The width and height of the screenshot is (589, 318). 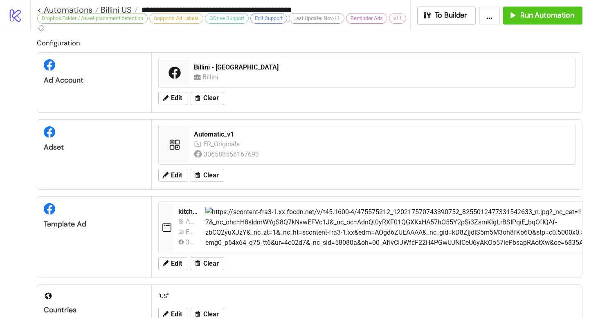 I want to click on button: Run Automation, so click(x=543, y=16).